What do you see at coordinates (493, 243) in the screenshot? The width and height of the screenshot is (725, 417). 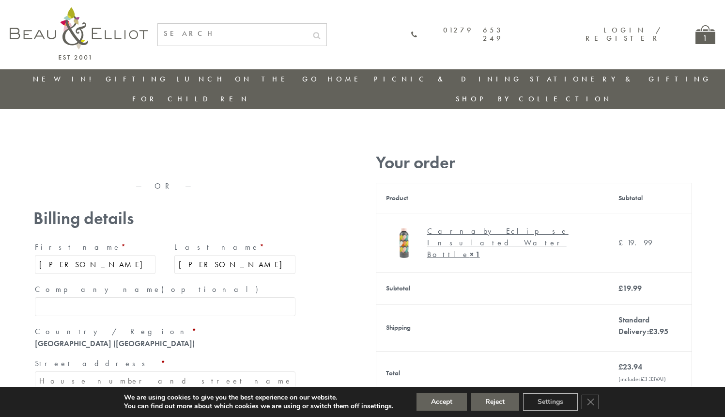 I see `a: Carnaby Eclipse Insulated Water Bottle Carnaby Eclipse Insulated Water Bottle× 1` at bounding box center [493, 243].